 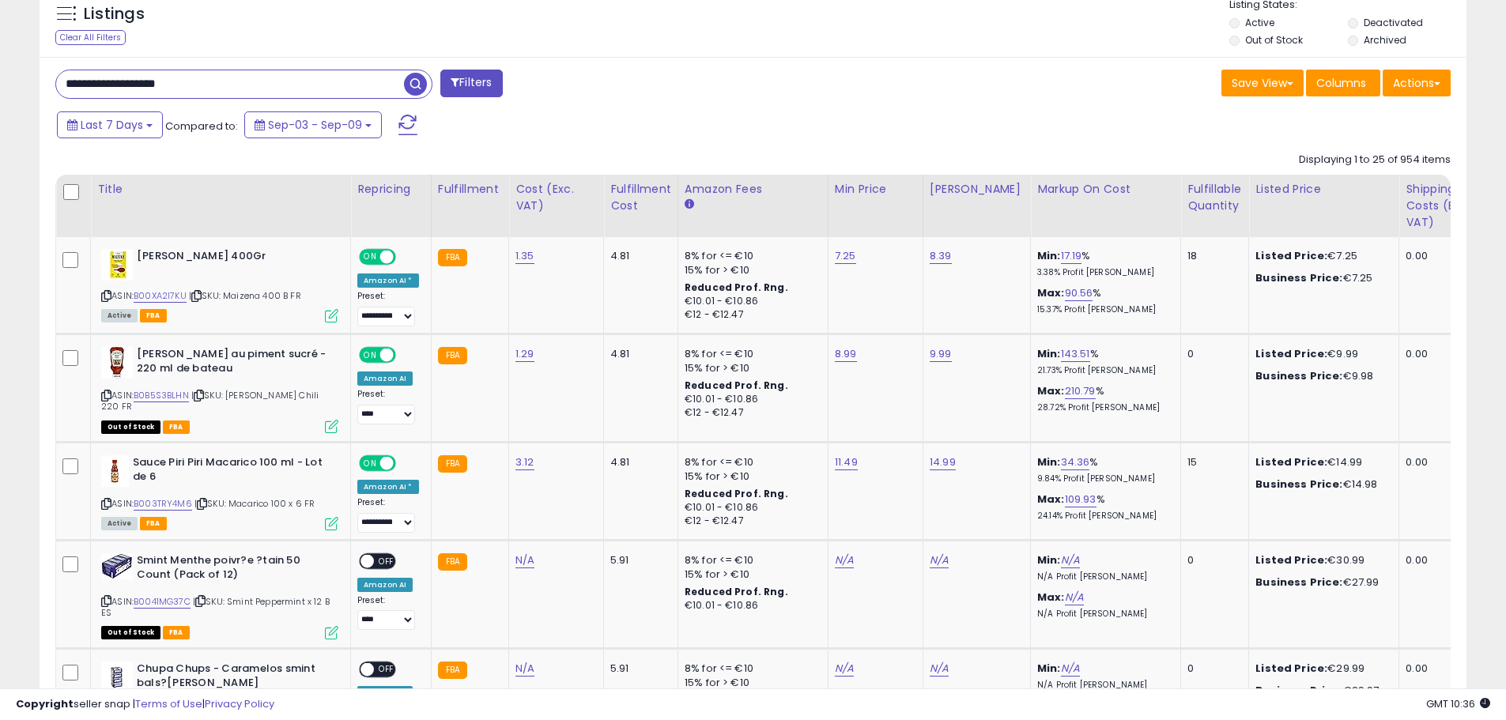 What do you see at coordinates (525, 462) in the screenshot?
I see `a: 3.12` at bounding box center [525, 462].